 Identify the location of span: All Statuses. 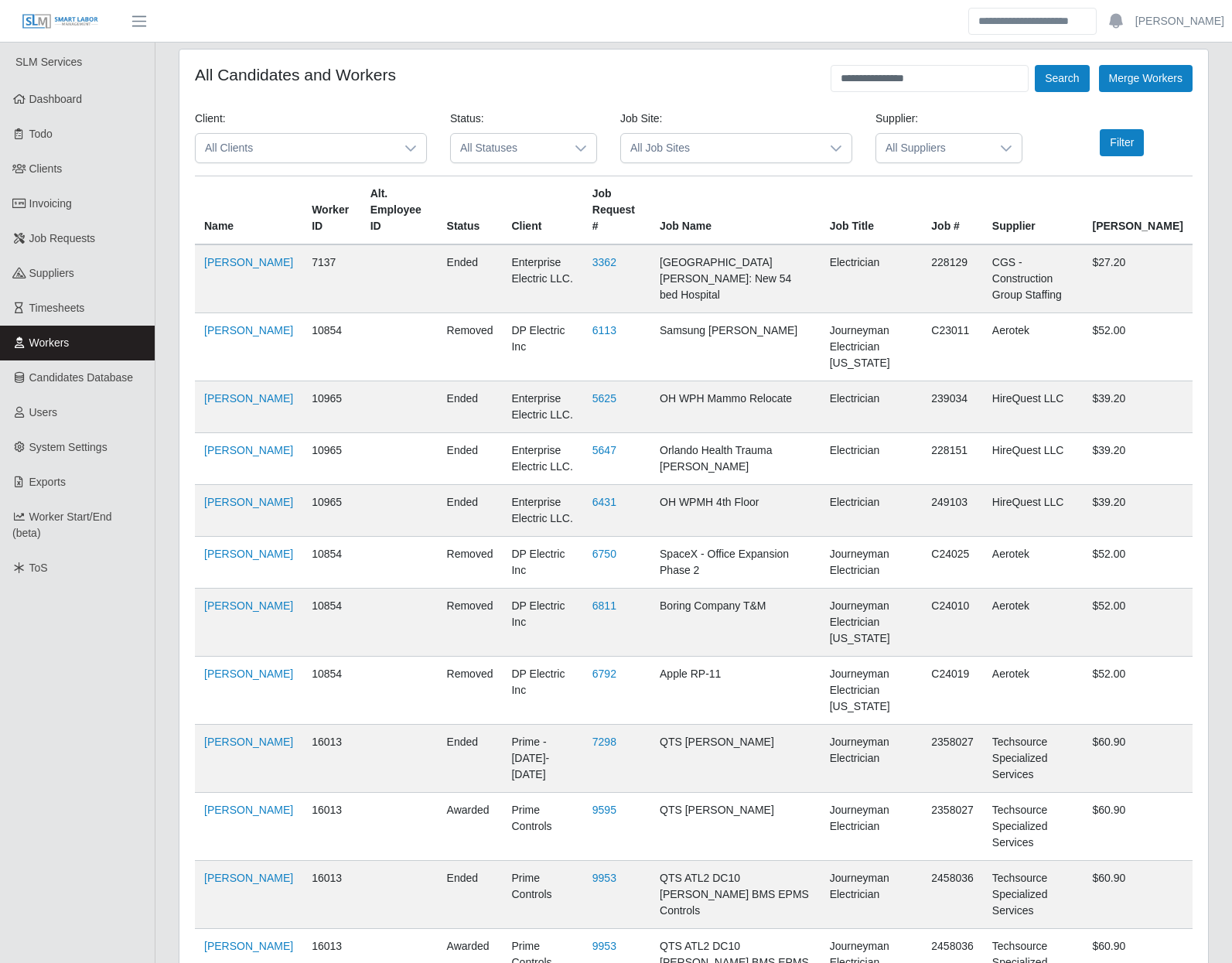
(508, 148).